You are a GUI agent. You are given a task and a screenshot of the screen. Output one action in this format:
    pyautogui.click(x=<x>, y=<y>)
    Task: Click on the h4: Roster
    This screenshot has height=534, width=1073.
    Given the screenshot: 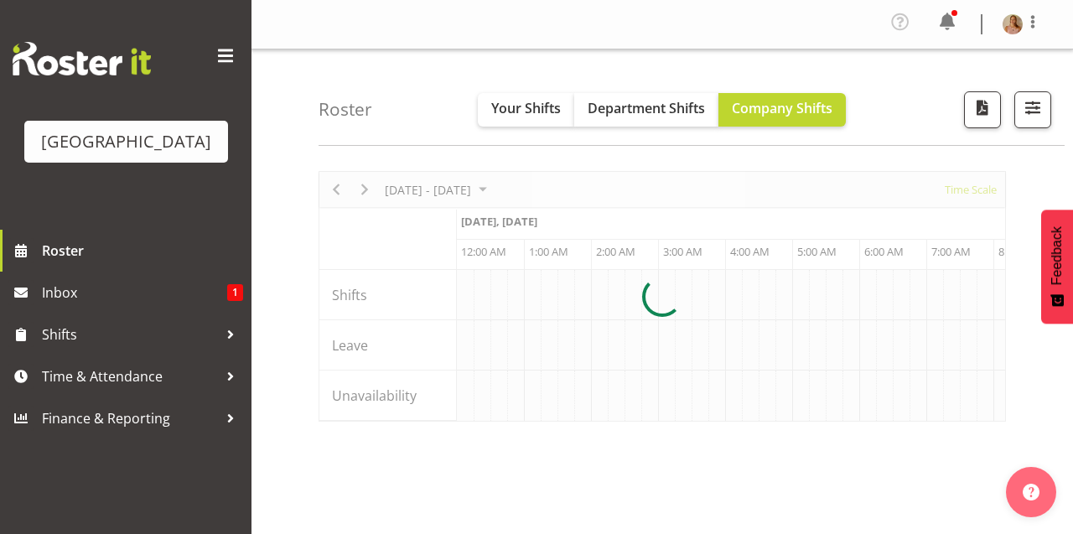 What is the action you would take?
    pyautogui.click(x=345, y=109)
    